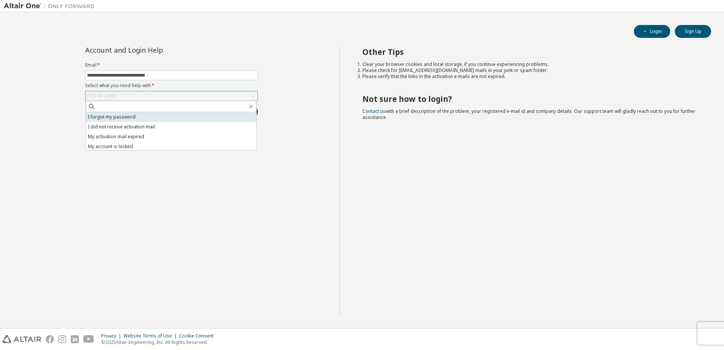 This screenshot has height=350, width=724. Describe the element at coordinates (22, 339) in the screenshot. I see `img: altair_logo.svg` at that location.